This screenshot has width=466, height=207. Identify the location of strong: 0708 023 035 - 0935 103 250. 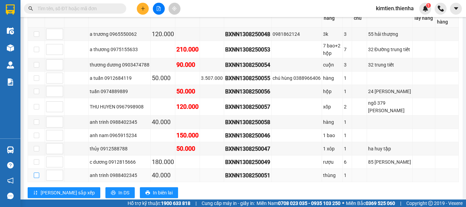
(309, 203).